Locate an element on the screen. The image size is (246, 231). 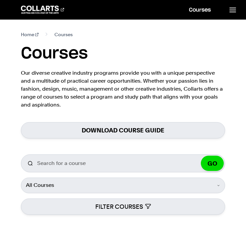
h1: Courses is located at coordinates (54, 54).